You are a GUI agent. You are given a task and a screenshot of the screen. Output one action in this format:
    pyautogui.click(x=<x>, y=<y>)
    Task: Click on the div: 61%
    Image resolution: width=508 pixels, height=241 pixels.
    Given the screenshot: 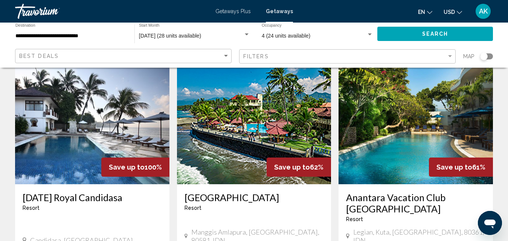 What is the action you would take?
    pyautogui.click(x=461, y=167)
    